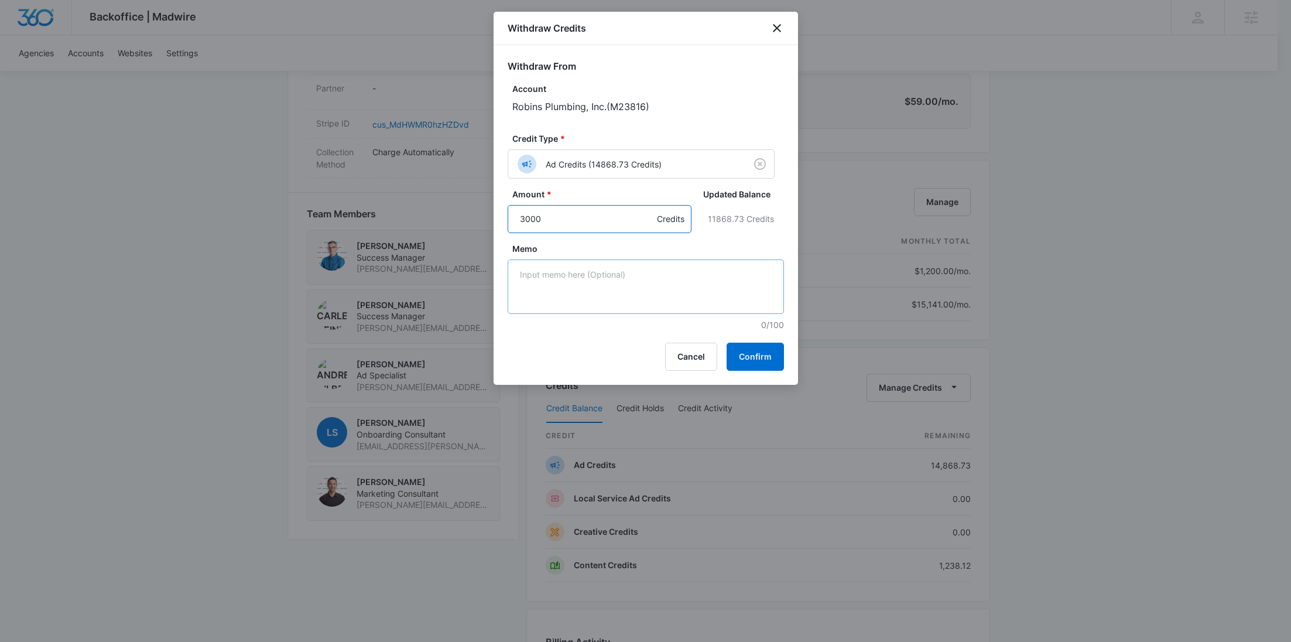 The image size is (1291, 642). What do you see at coordinates (741, 194) in the screenshot?
I see `label: Updated Balance` at bounding box center [741, 194].